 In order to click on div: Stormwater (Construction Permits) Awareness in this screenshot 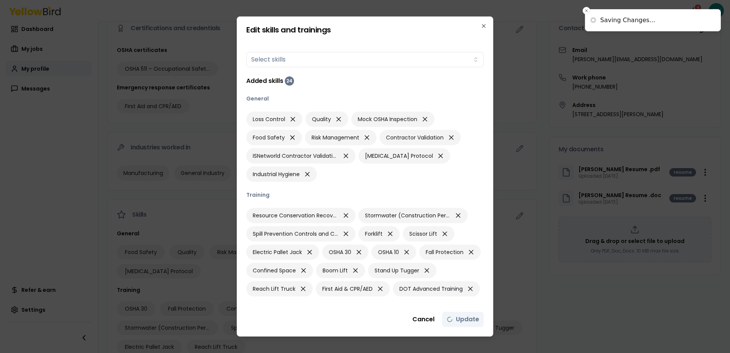, I will do `click(413, 215)`.